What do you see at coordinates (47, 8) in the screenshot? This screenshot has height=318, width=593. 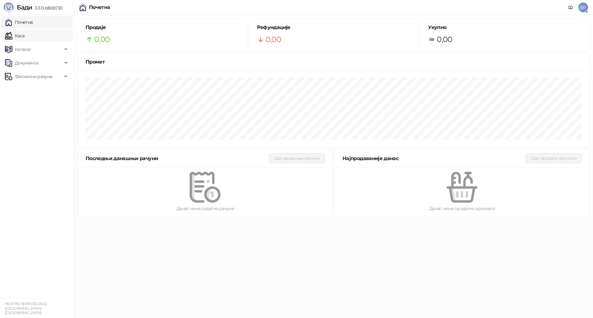 I see `span: 3.11.0-b80b730` at bounding box center [47, 8].